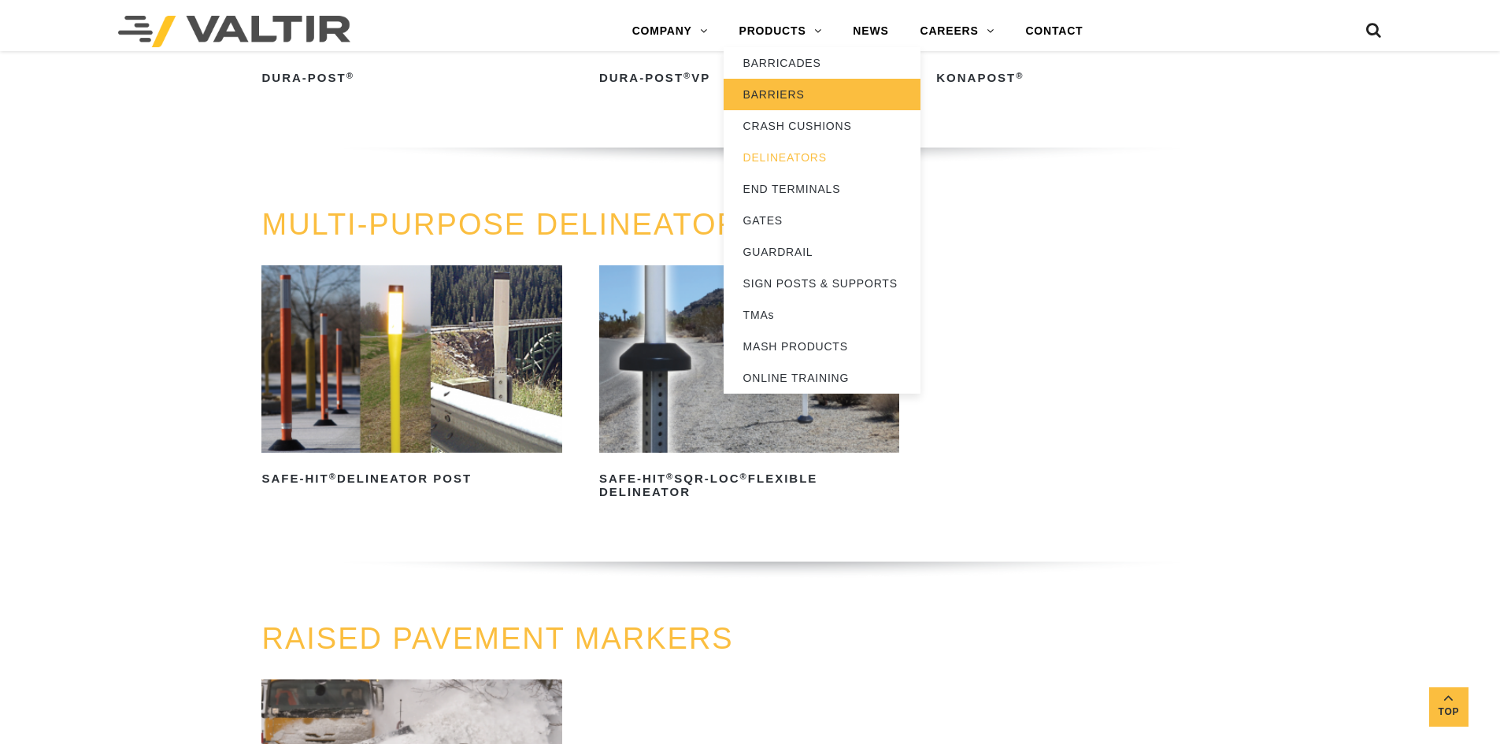  I want to click on h2: Safe-Hit Delineator Post, so click(411, 479).